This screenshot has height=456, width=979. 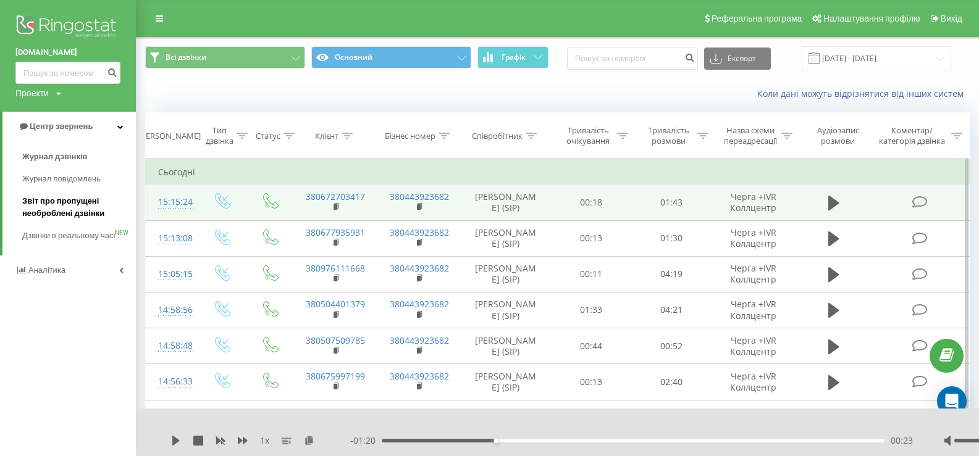 What do you see at coordinates (61, 126) in the screenshot?
I see `span: Центр звернень` at bounding box center [61, 126].